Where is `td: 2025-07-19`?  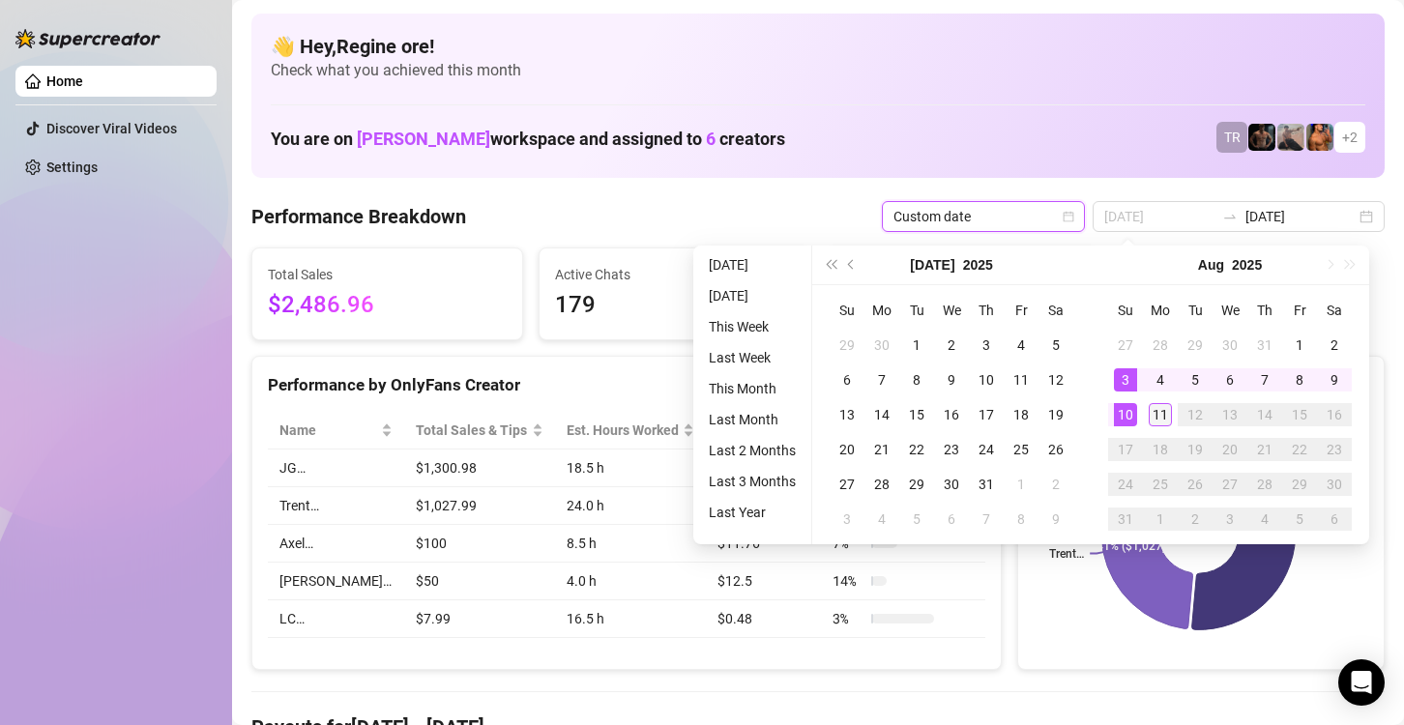 td: 2025-07-19 is located at coordinates (1056, 415).